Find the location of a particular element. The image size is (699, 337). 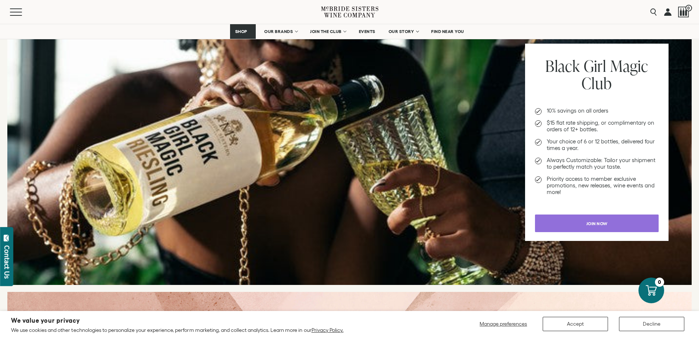

a: FIND NEAR YOU is located at coordinates (448, 32).